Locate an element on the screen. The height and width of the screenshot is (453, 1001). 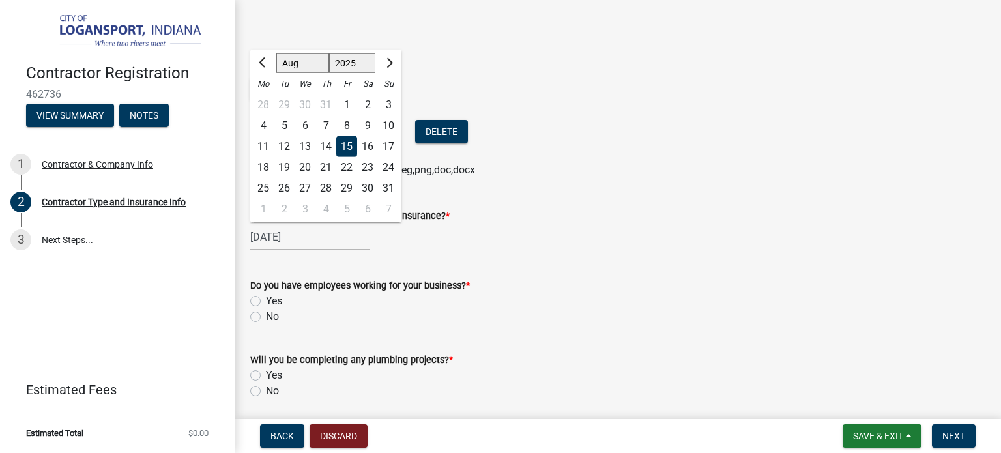
div: Thursday, August 21, 2025 is located at coordinates (326, 168).